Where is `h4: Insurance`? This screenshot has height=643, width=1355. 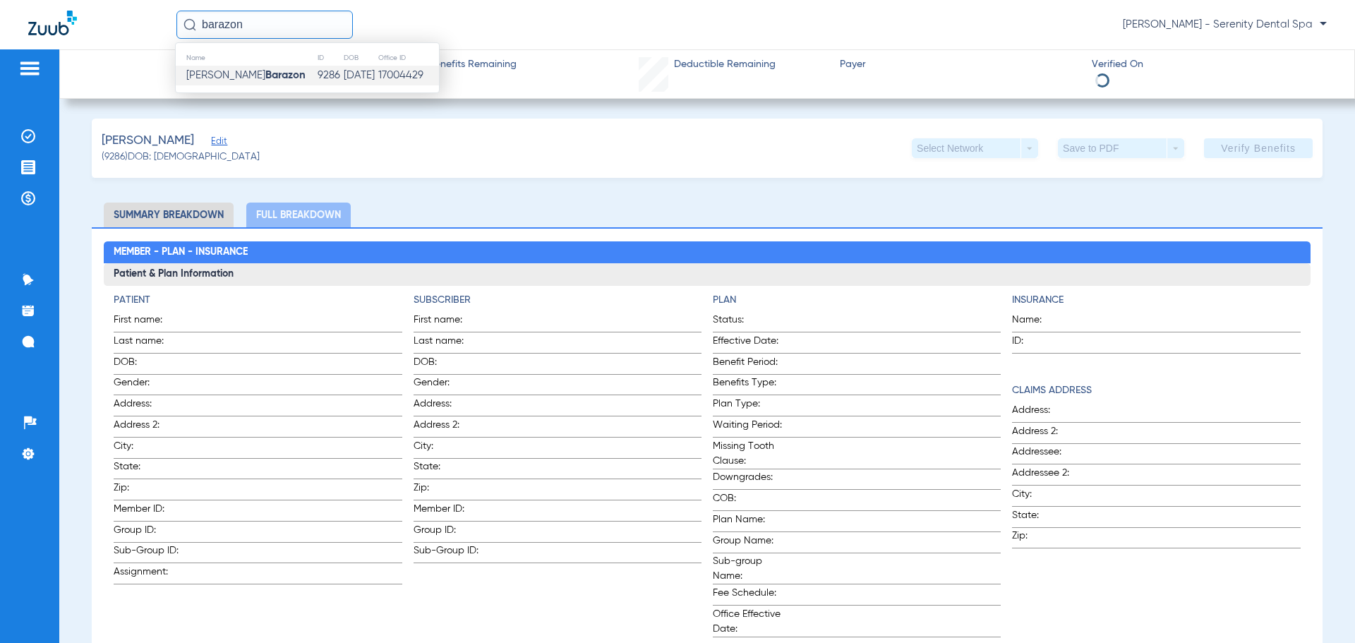
h4: Insurance is located at coordinates (1156, 300).